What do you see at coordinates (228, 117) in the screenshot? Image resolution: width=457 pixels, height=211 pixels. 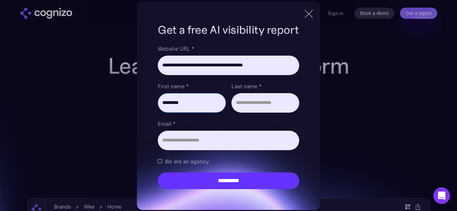 I see `form: Brand Report Form` at bounding box center [228, 117].